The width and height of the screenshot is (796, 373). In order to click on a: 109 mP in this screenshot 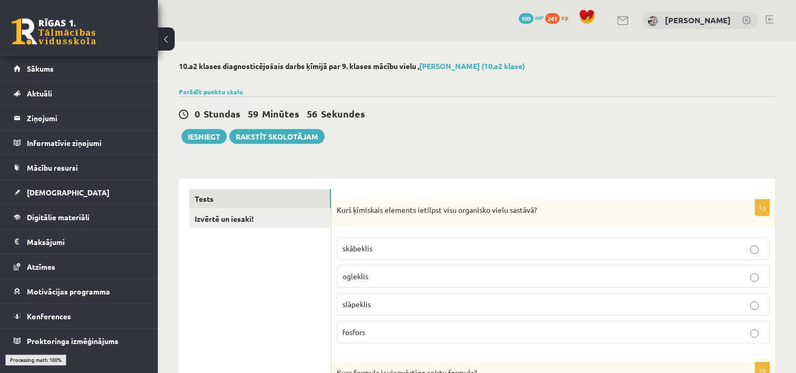, I will do `click(531, 17)`.